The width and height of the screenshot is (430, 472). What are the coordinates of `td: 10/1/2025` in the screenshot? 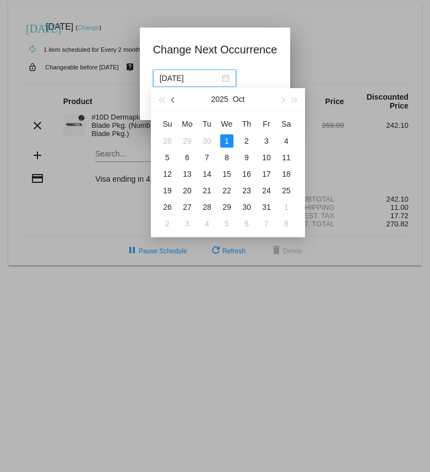 It's located at (227, 141).